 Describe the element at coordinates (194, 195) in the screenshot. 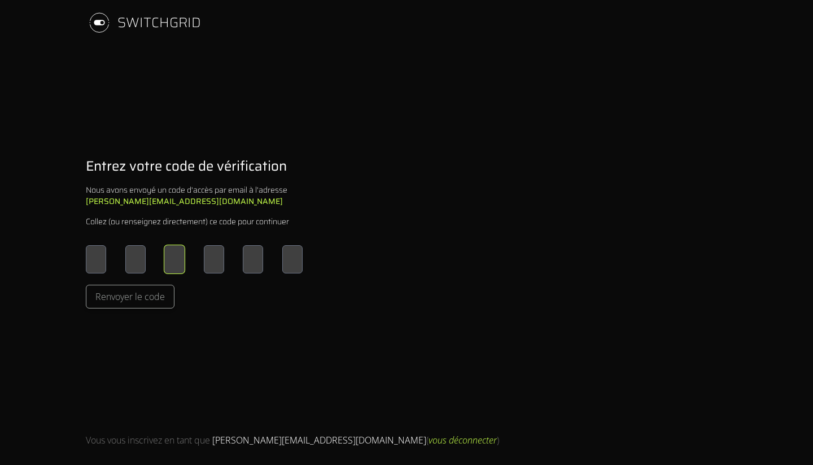

I see `div: Nous avons envoyé un code d'accès par email à l'adresse` at that location.